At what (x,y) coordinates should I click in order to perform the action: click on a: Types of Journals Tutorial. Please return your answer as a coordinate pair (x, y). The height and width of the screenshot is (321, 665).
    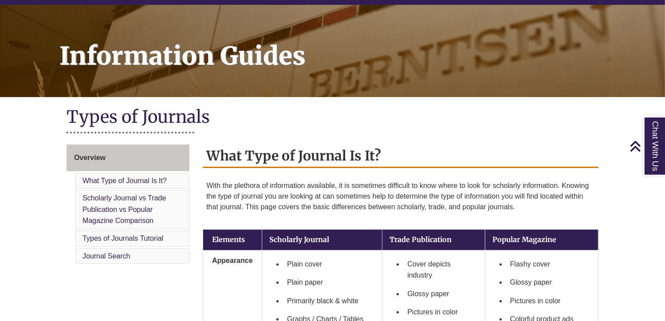
    Looking at the image, I should click on (123, 238).